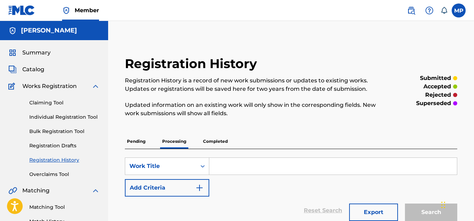 The height and width of the screenshot is (221, 474). I want to click on p: Completed, so click(215, 141).